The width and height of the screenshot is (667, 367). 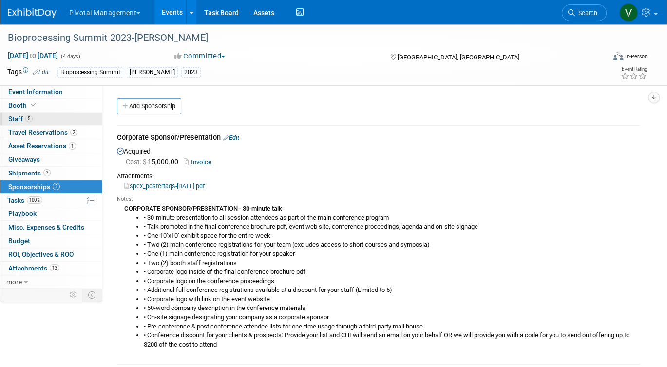 What do you see at coordinates (634, 69) in the screenshot?
I see `div: Event Rating` at bounding box center [634, 69].